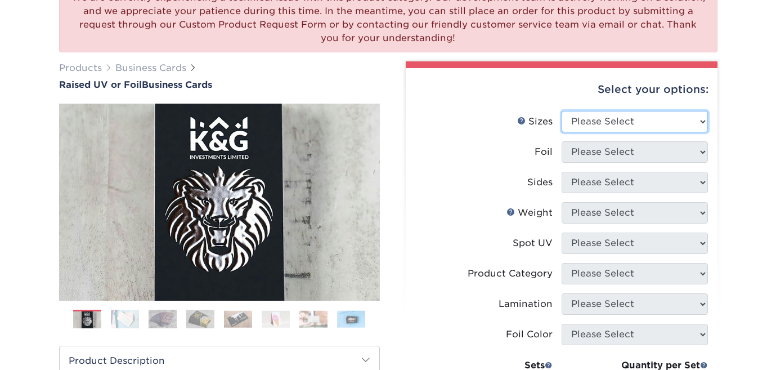  I want to click on div: Weight, so click(530, 213).